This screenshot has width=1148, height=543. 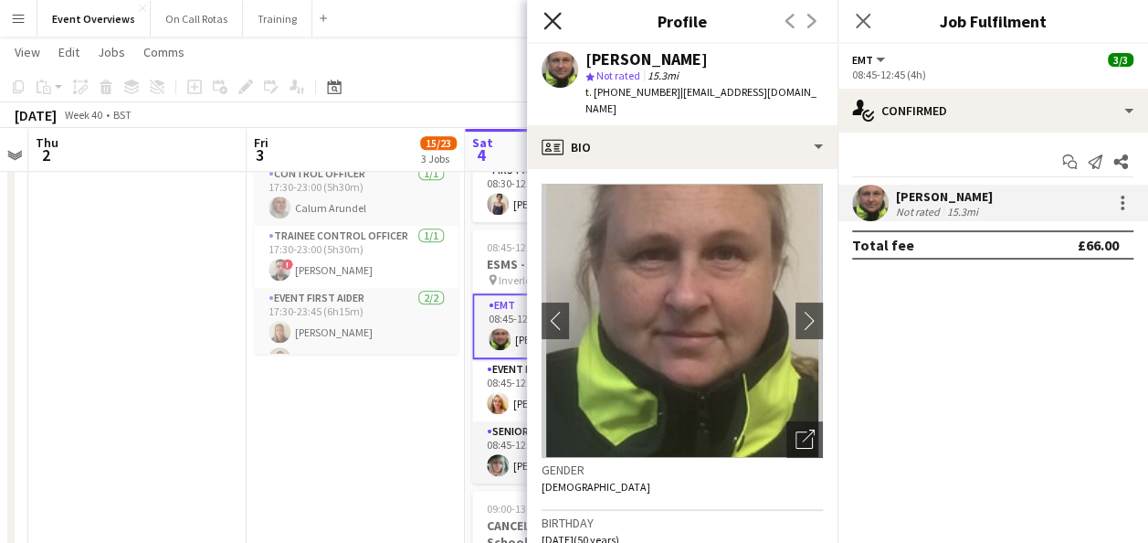 I want to click on span: Week 40, so click(x=83, y=114).